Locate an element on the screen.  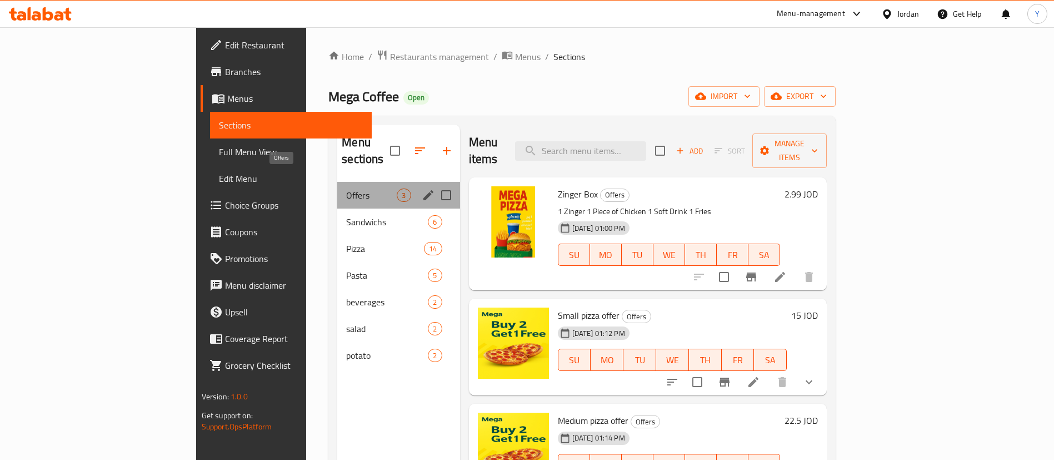
button: Add section is located at coordinates (447, 151).